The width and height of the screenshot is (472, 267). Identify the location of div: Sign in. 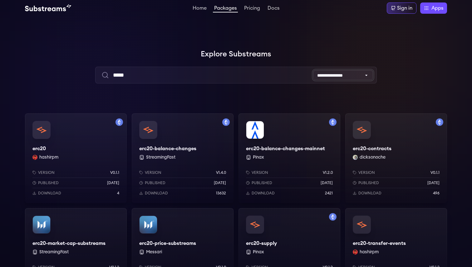
(404, 8).